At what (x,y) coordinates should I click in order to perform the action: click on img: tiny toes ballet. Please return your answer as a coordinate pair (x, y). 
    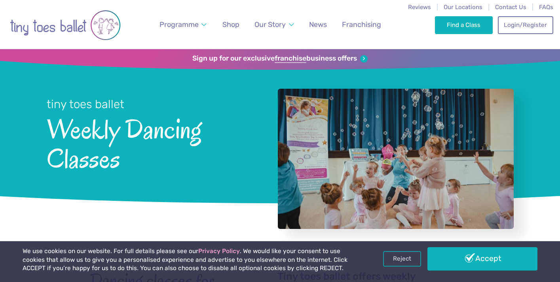
    Looking at the image, I should click on (65, 25).